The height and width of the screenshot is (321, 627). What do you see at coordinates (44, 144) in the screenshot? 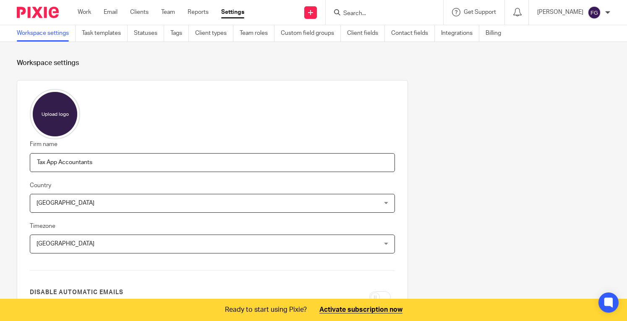
I see `label: Firm name` at bounding box center [44, 144].